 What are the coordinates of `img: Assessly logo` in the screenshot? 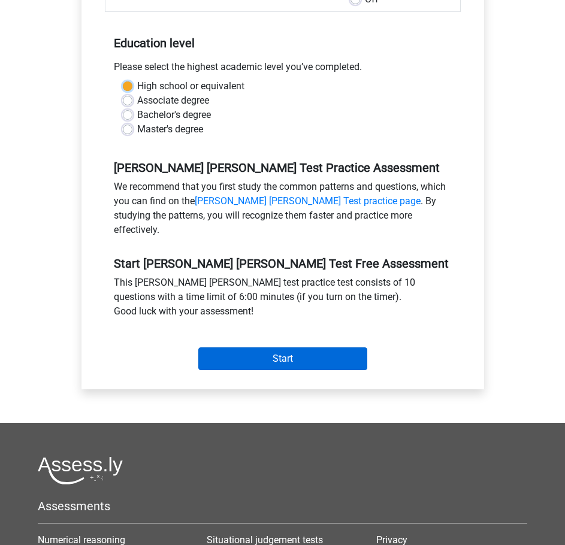 It's located at (80, 470).